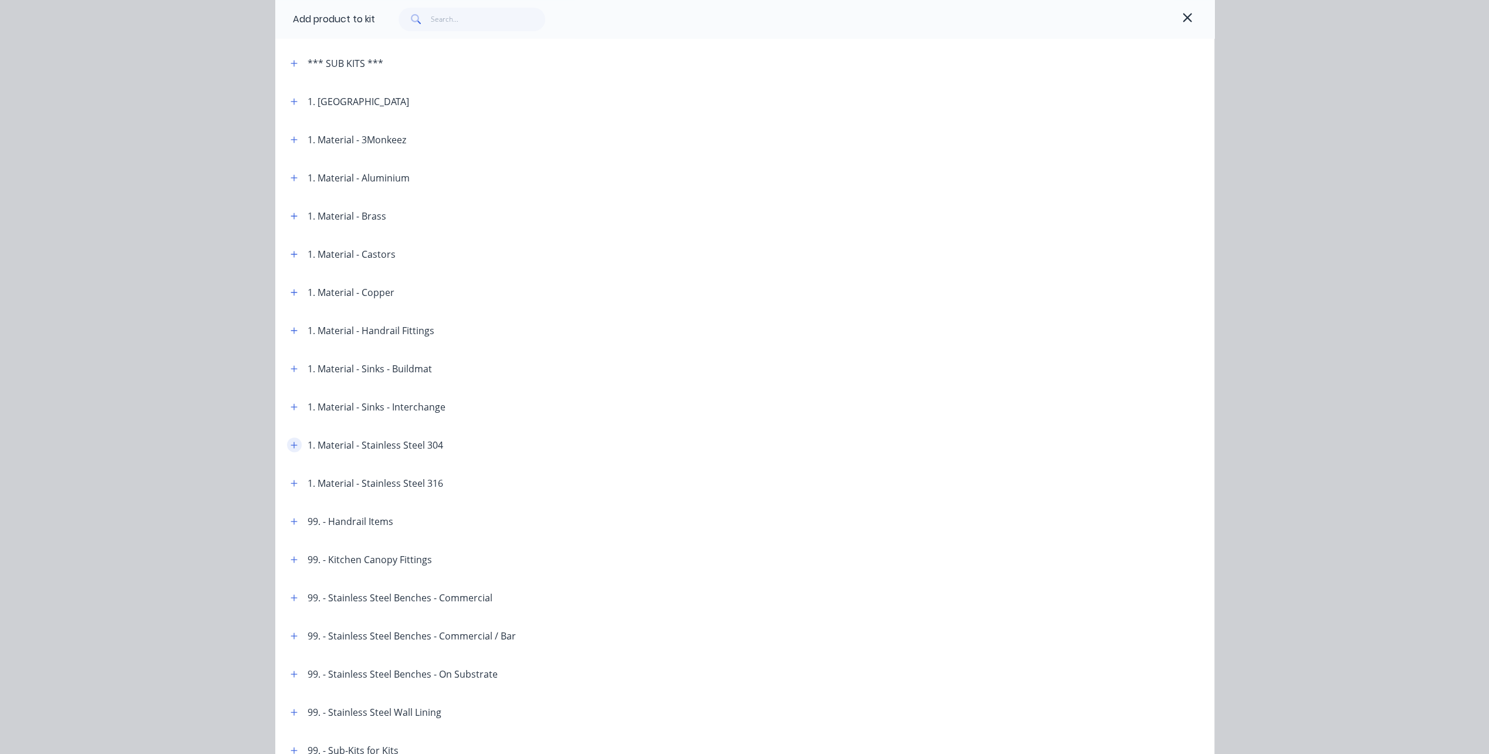  What do you see at coordinates (375, 483) in the screenshot?
I see `div: 1. Material - Stainless Steel 316` at bounding box center [375, 483].